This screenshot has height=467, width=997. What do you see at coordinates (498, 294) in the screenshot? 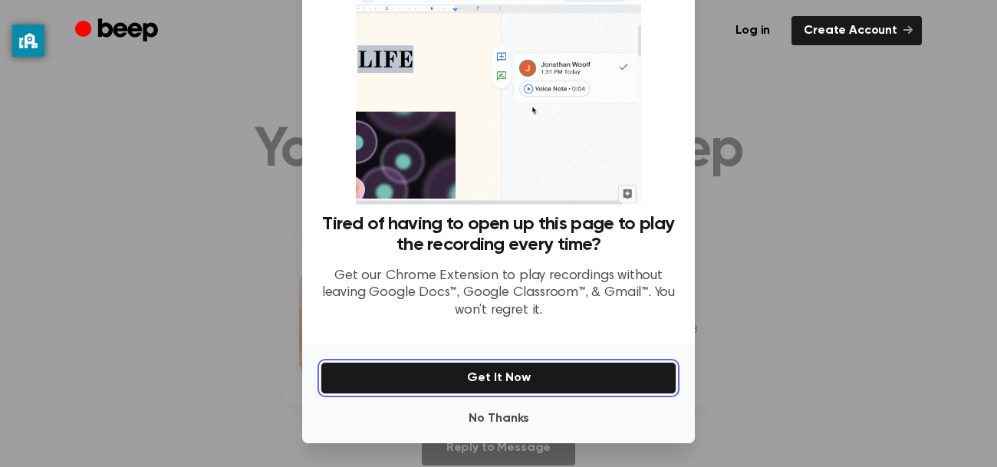
I see `p: Get our Chrome Extension to play recordings without leaving Google Docs™, Google Classroom™, & Gm...` at bounding box center [498, 294].